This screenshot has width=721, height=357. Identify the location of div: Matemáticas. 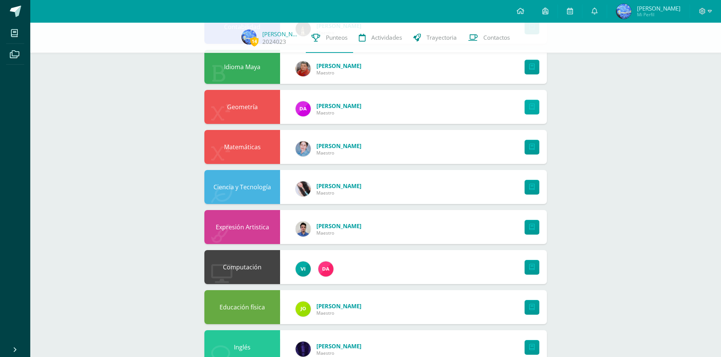
(242, 147).